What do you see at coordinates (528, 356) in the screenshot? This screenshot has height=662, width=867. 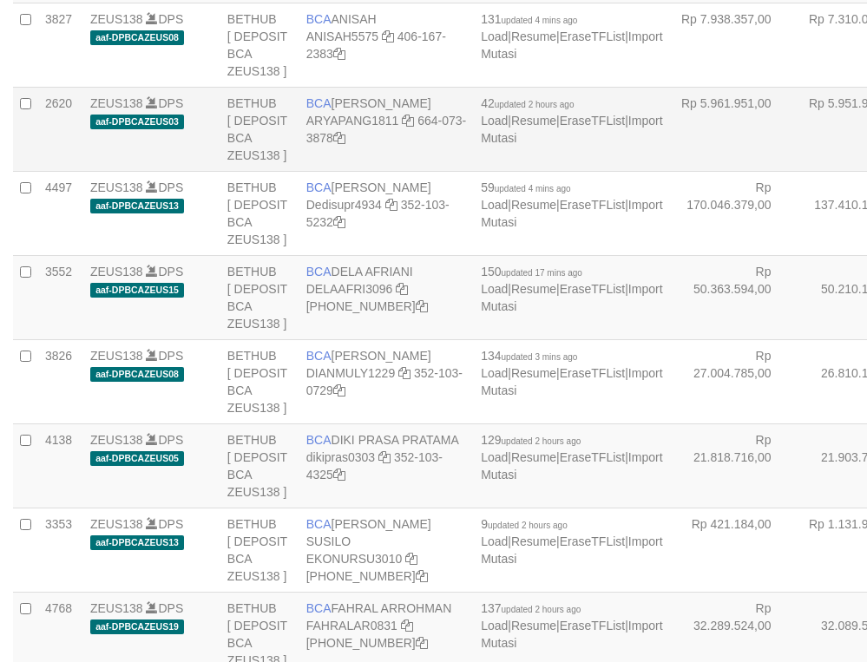 I see `span: 134` at bounding box center [528, 356].